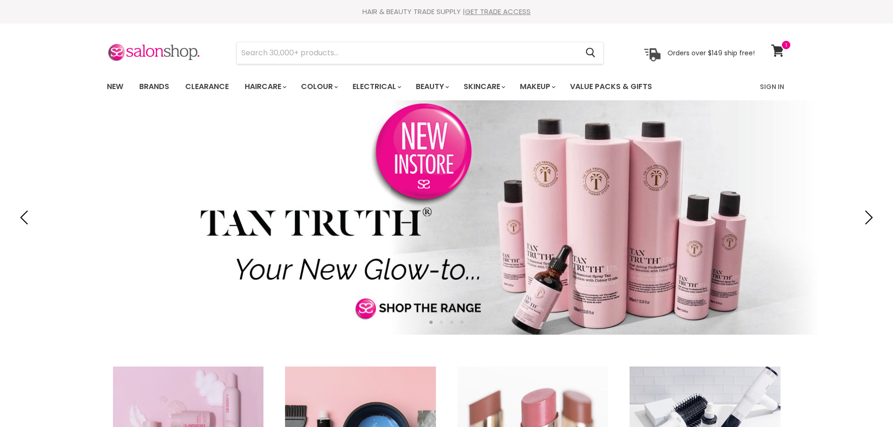 Image resolution: width=893 pixels, height=427 pixels. Describe the element at coordinates (591, 53) in the screenshot. I see `button: Search` at that location.